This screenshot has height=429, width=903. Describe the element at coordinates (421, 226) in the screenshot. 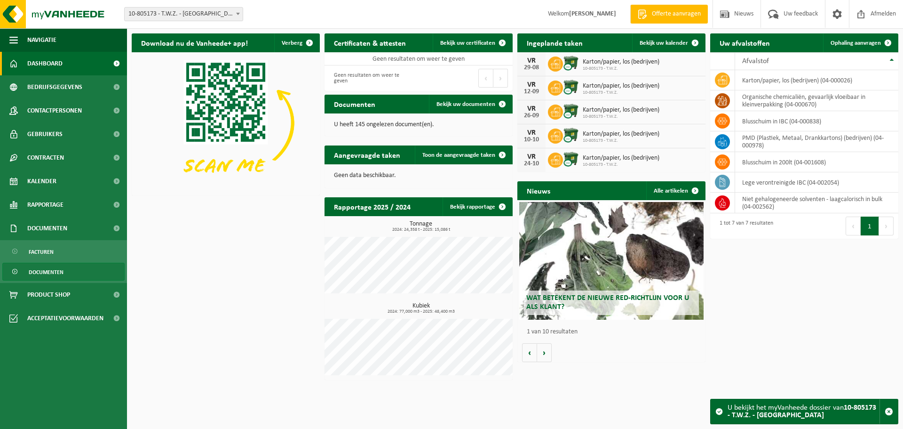

I see `h3: Tonnage` at that location.